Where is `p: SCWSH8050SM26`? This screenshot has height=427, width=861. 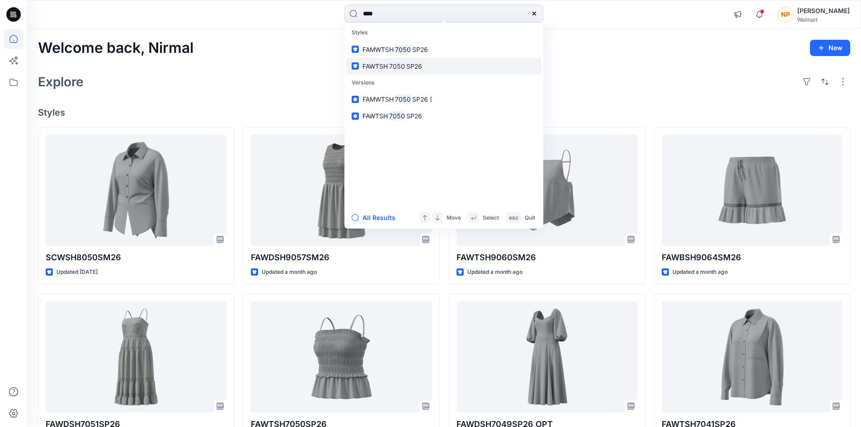 p: SCWSH8050SM26 is located at coordinates (136, 258).